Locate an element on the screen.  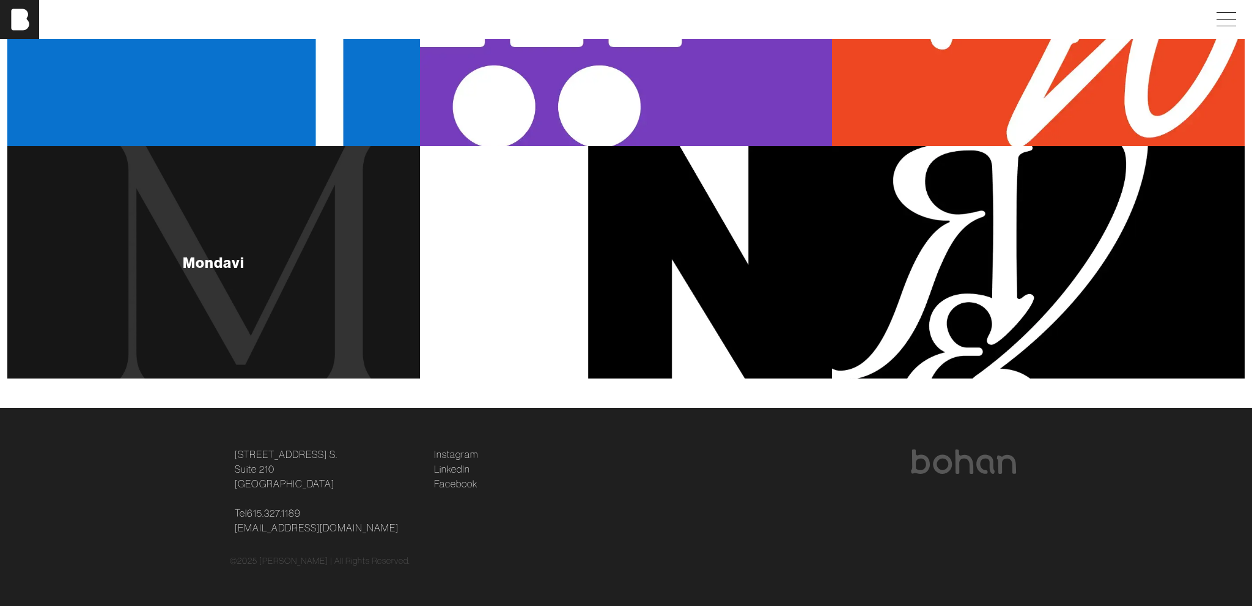
a: Mondavi is located at coordinates (213, 262).